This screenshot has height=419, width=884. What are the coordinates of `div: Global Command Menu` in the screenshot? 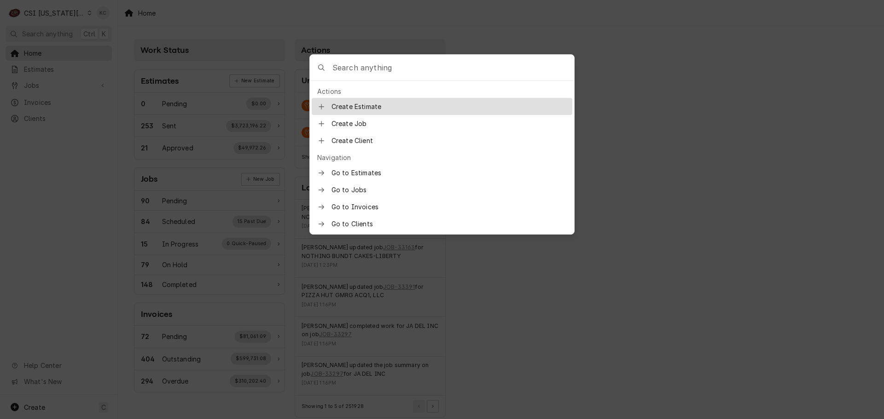 It's located at (442, 145).